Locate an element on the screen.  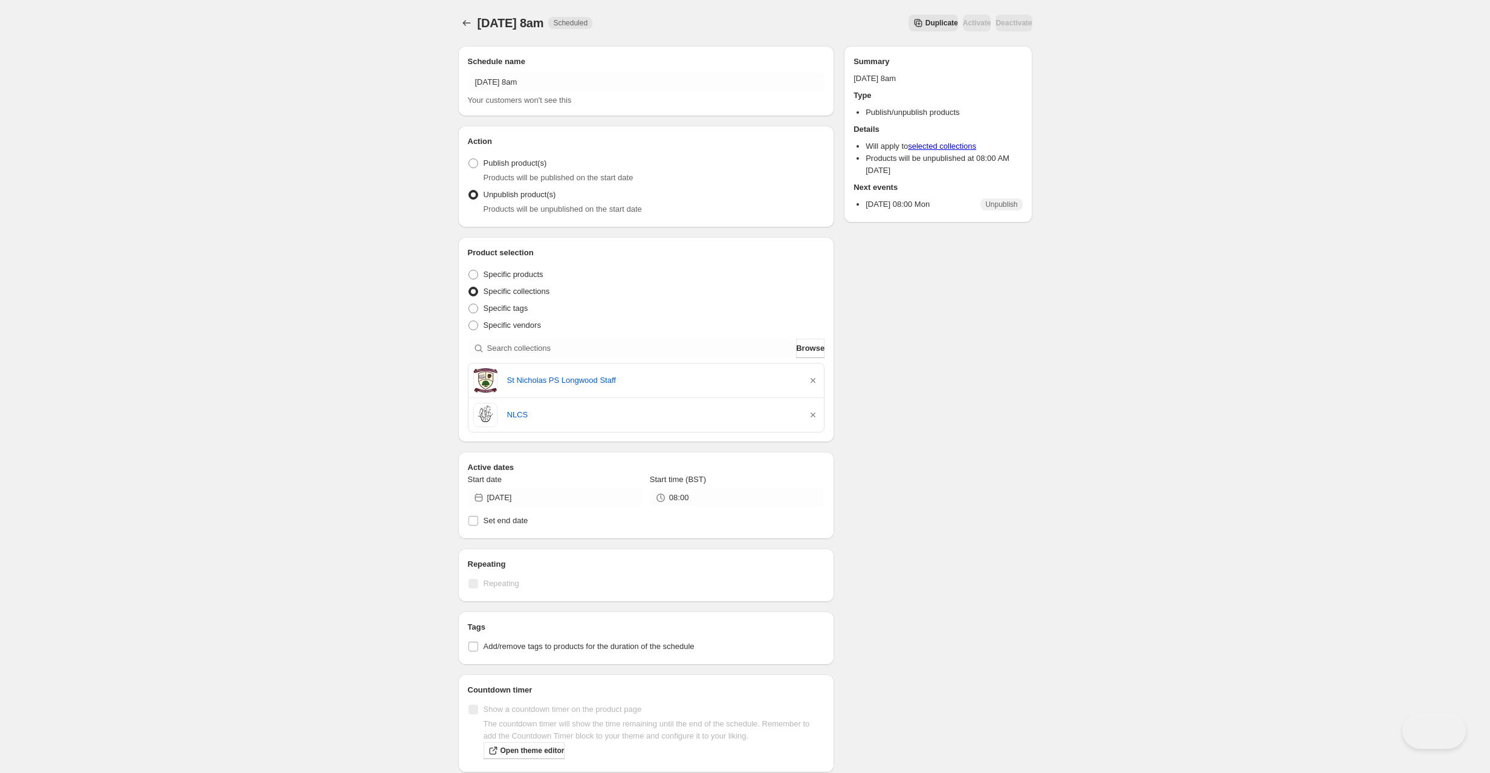
span: Start date is located at coordinates (485, 479).